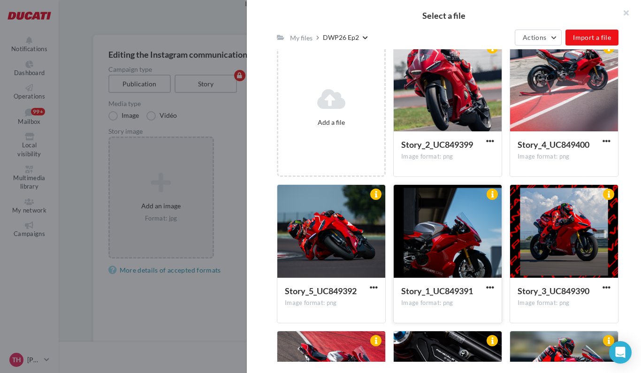  Describe the element at coordinates (331, 122) in the screenshot. I see `div: Add a file` at that location.